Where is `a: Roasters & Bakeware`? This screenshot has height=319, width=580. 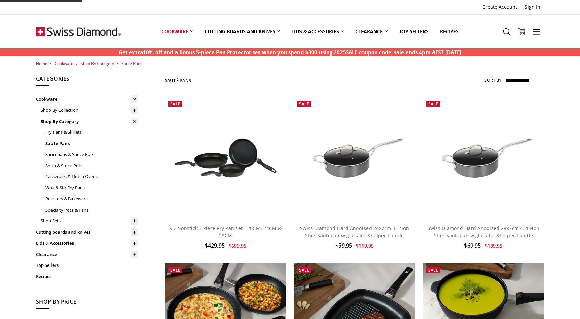
a: Roasters & Bakeware is located at coordinates (92, 199).